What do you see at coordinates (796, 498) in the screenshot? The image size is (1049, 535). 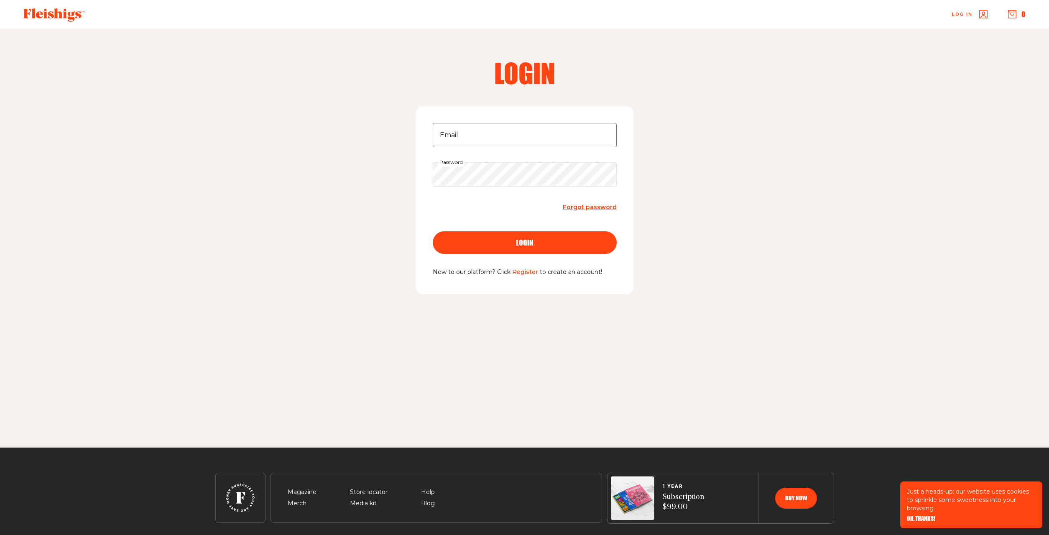 I see `span: Buy now` at bounding box center [796, 498].